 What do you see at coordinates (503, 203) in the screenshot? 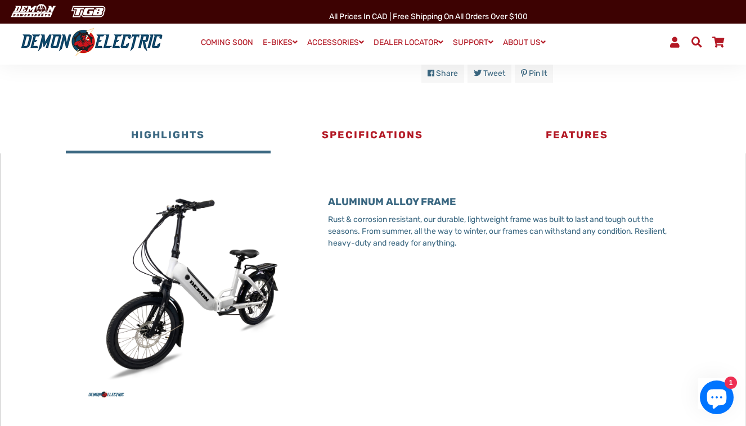
I see `h3: ALUMINUM ALLOY FRAME` at bounding box center [503, 203].